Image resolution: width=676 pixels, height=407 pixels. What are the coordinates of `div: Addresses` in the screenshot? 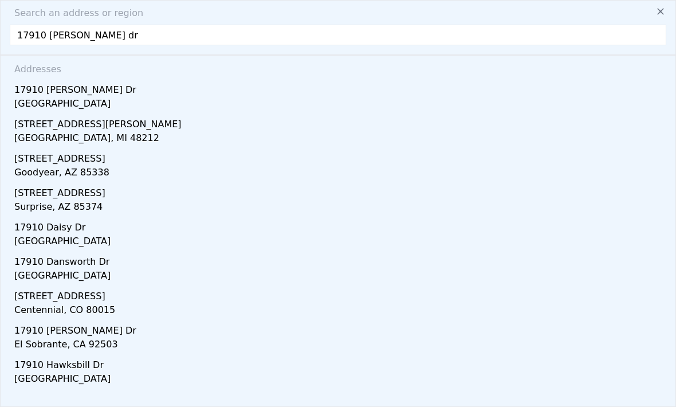 It's located at (338, 67).